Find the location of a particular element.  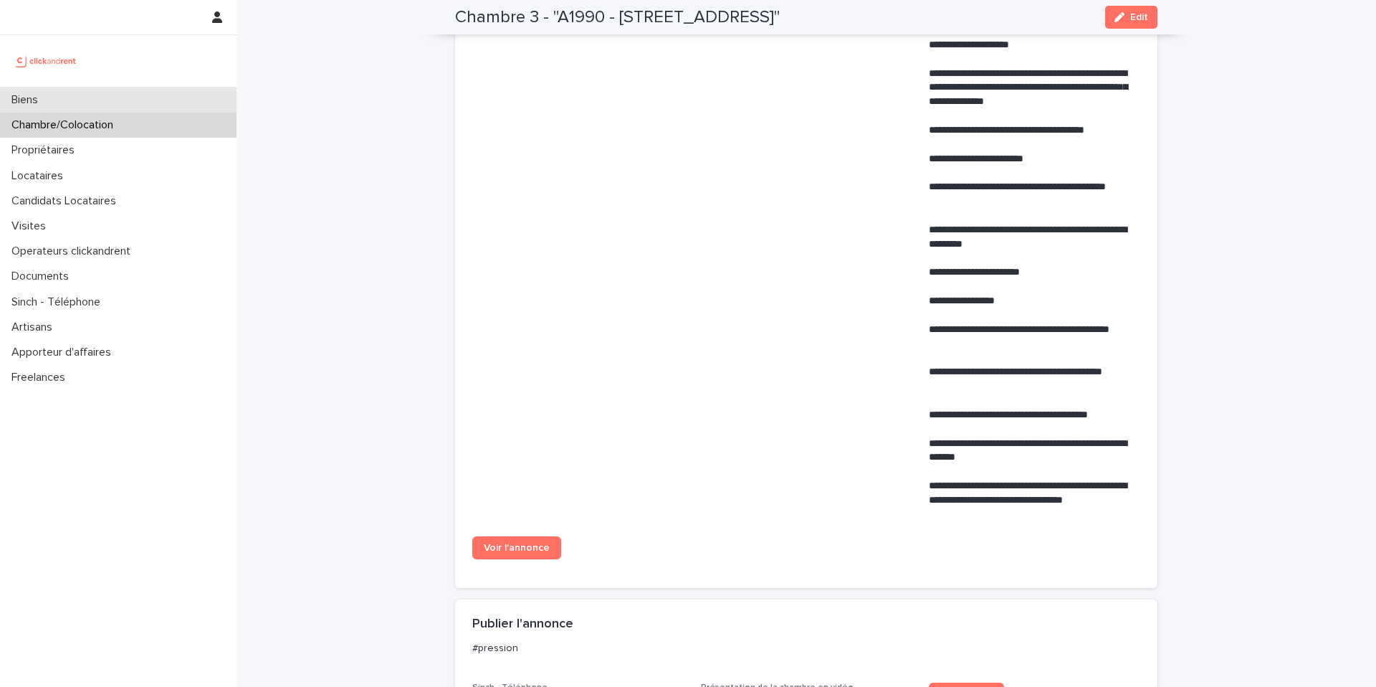

span: Edit is located at coordinates (1139, 17).